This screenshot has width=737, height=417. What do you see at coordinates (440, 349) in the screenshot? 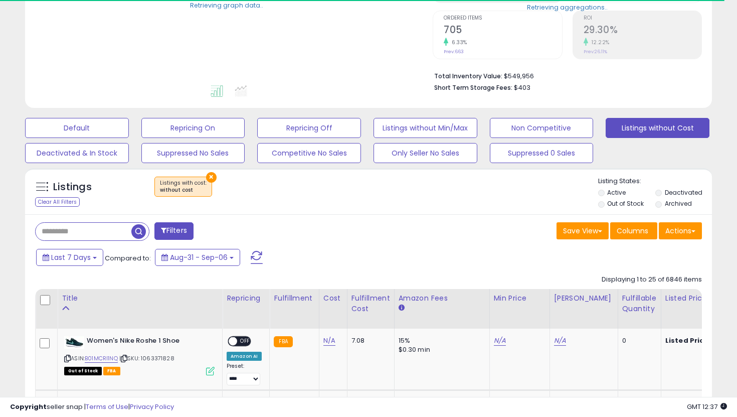
I see `div: $0.30 min` at bounding box center [440, 349].